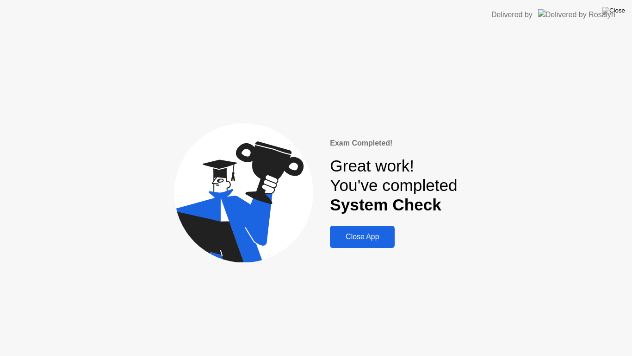 The image size is (632, 356). Describe the element at coordinates (393, 185) in the screenshot. I see `div: Great work! You've completed` at that location.